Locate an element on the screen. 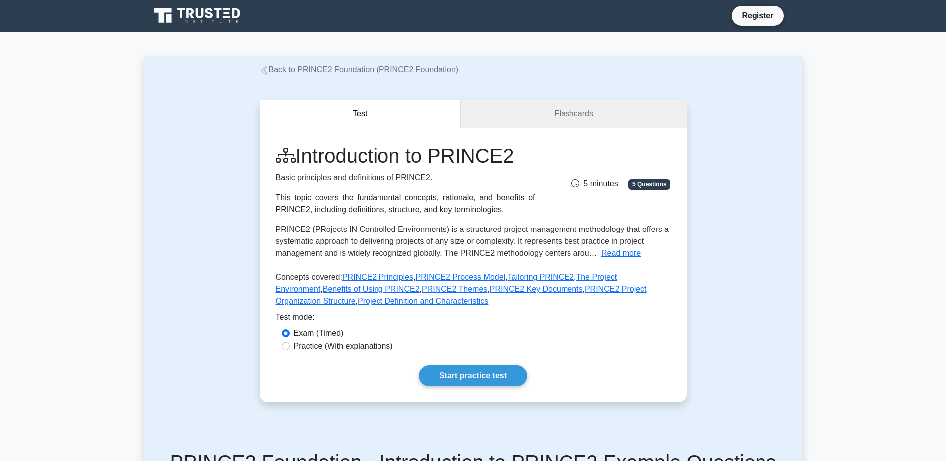 The image size is (946, 461). a: PRINCE2 Project Organization Structure is located at coordinates (461, 295).